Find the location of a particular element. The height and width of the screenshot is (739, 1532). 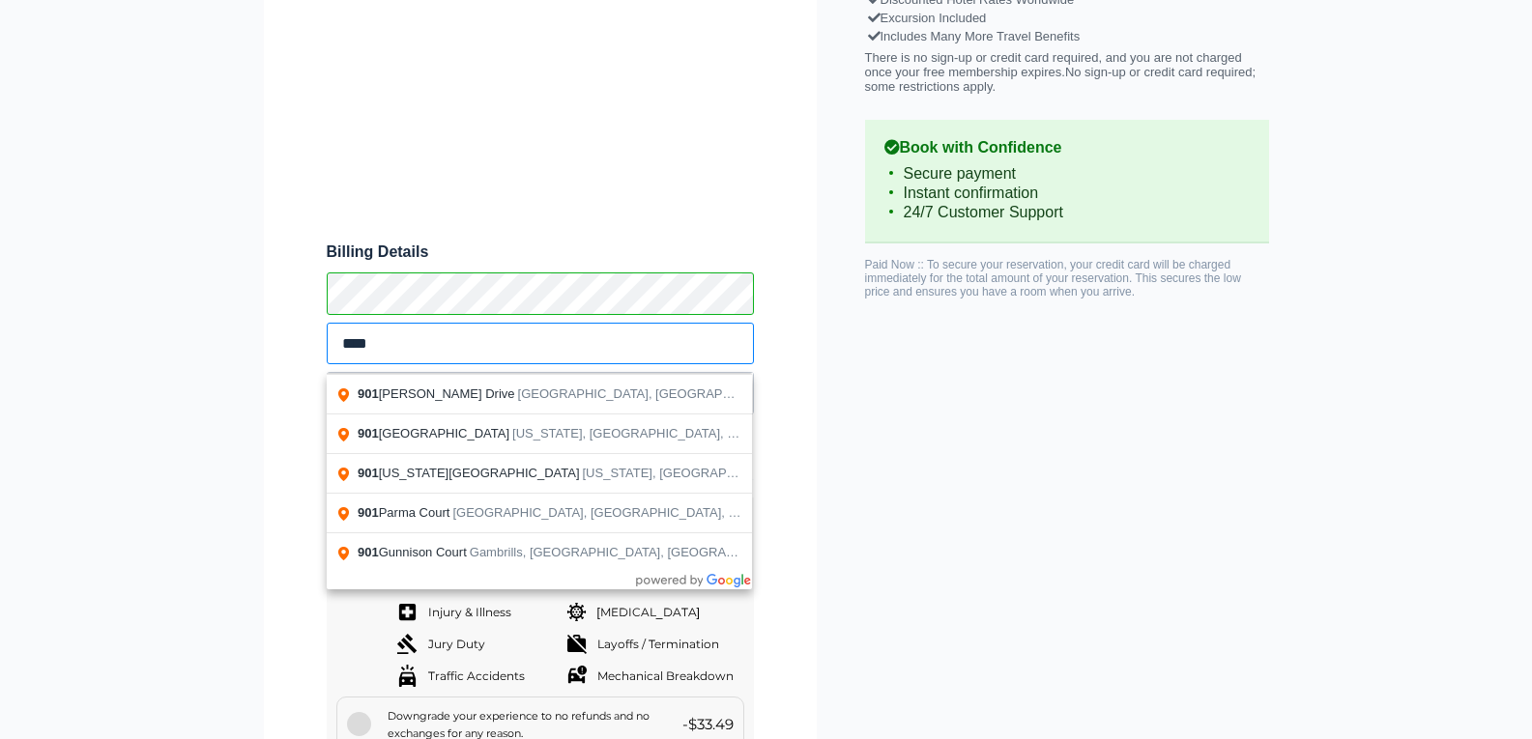

span: Billing Details is located at coordinates (540, 252).